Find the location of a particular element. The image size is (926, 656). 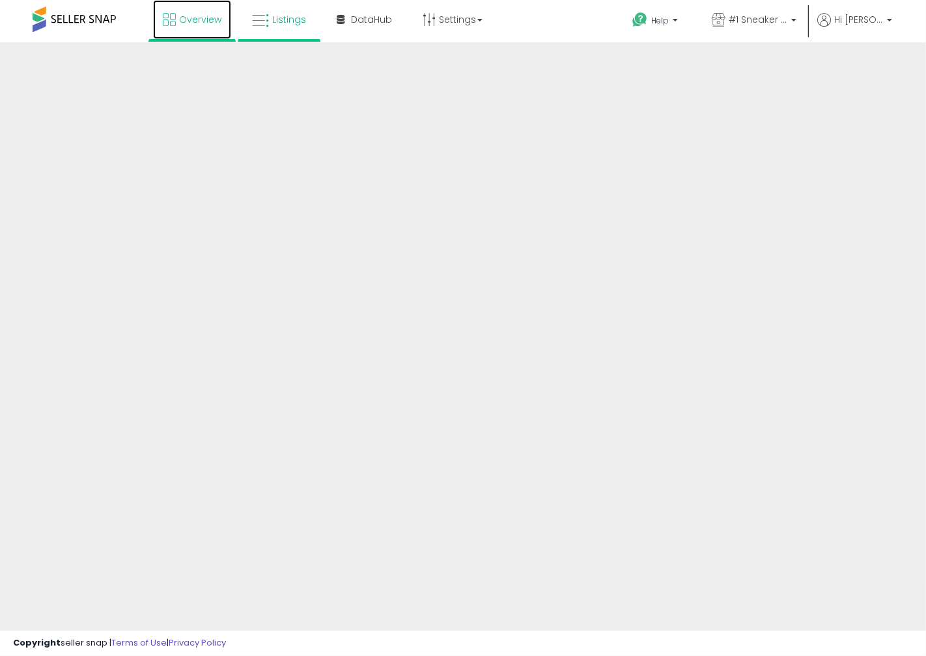

span: Help is located at coordinates (660, 20).